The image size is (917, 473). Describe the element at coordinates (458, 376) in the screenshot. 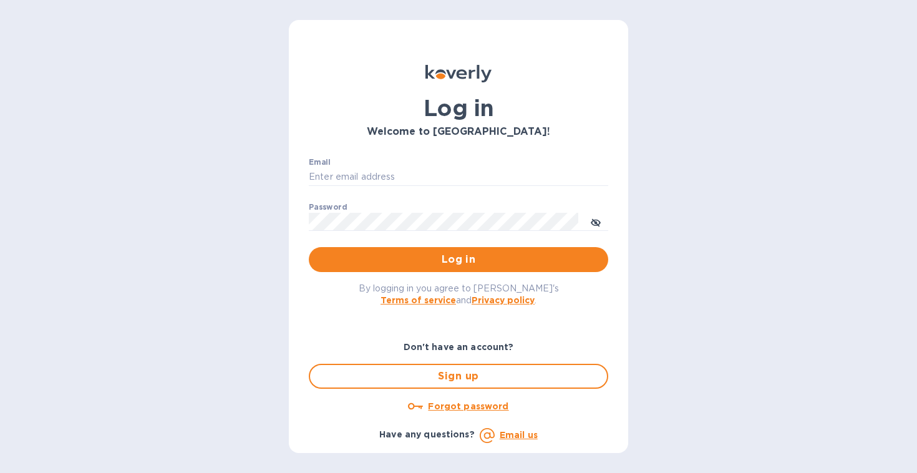

I see `span: Sign up` at that location.